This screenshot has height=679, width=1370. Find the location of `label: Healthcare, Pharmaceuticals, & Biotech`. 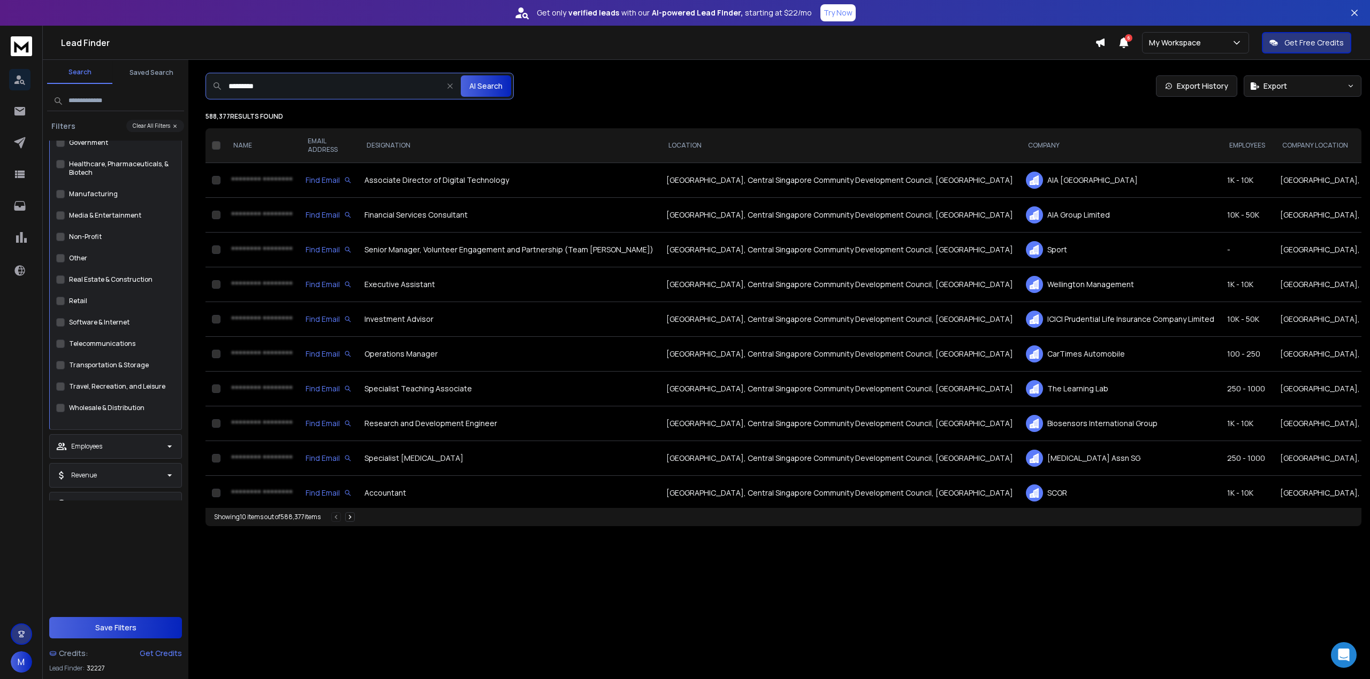

label: Healthcare, Pharmaceuticals, & Biotech is located at coordinates (122, 169).